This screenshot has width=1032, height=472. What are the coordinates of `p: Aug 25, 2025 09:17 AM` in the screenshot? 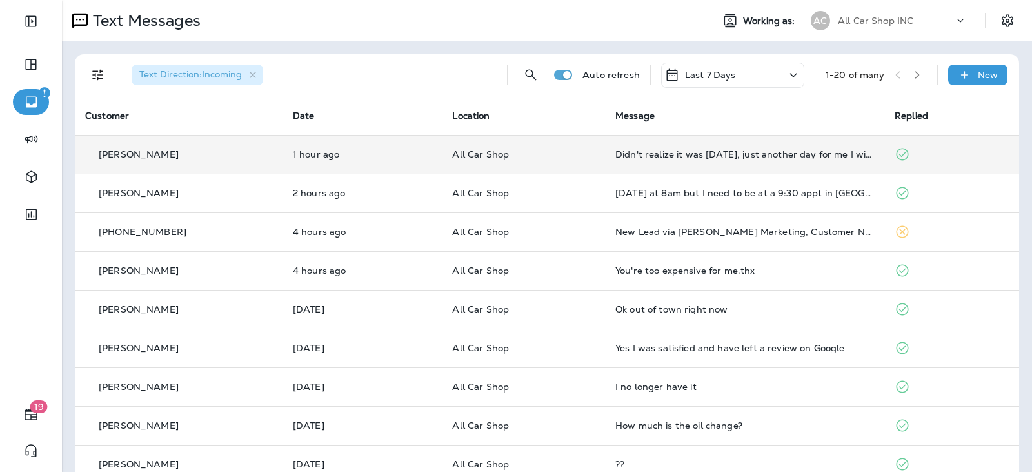 It's located at (363, 232).